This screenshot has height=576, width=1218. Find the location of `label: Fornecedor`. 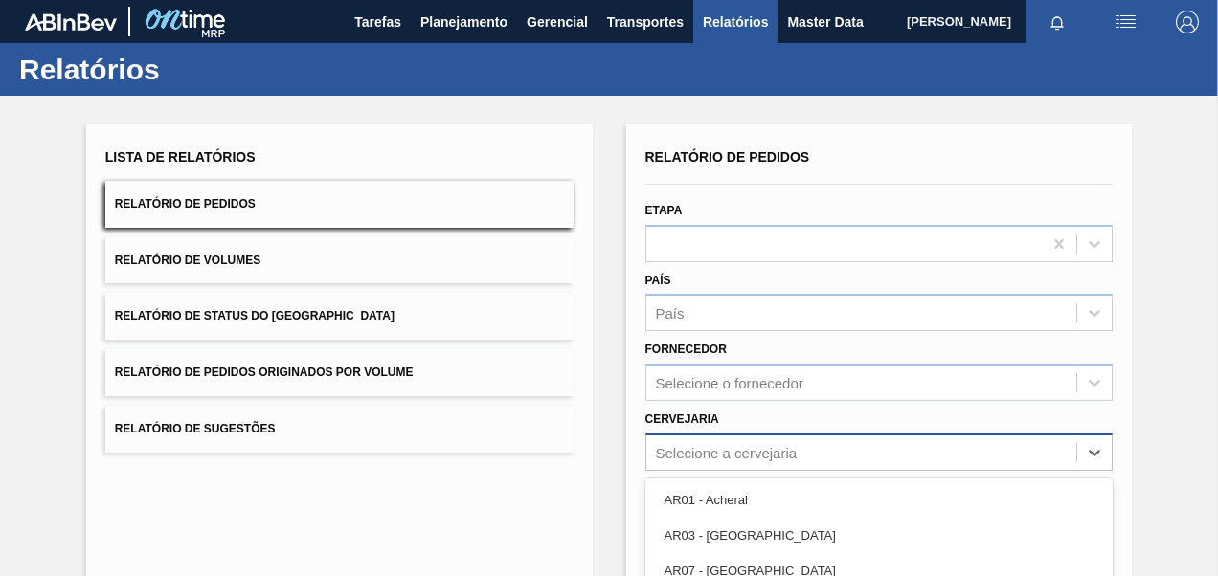

label: Fornecedor is located at coordinates (685, 349).